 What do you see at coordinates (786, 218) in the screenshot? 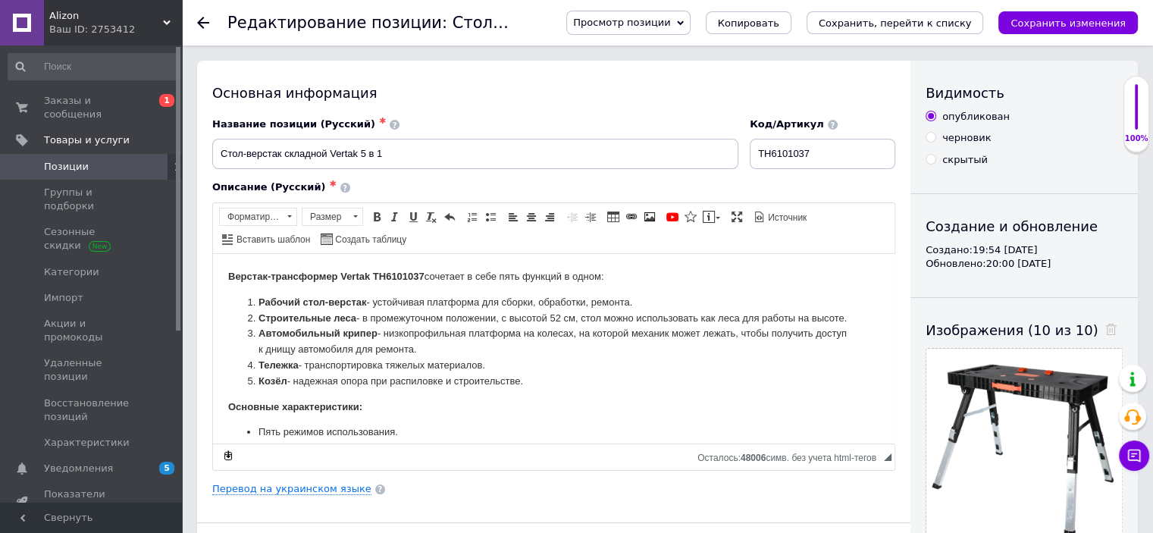
I see `span: Источник` at bounding box center [786, 218].